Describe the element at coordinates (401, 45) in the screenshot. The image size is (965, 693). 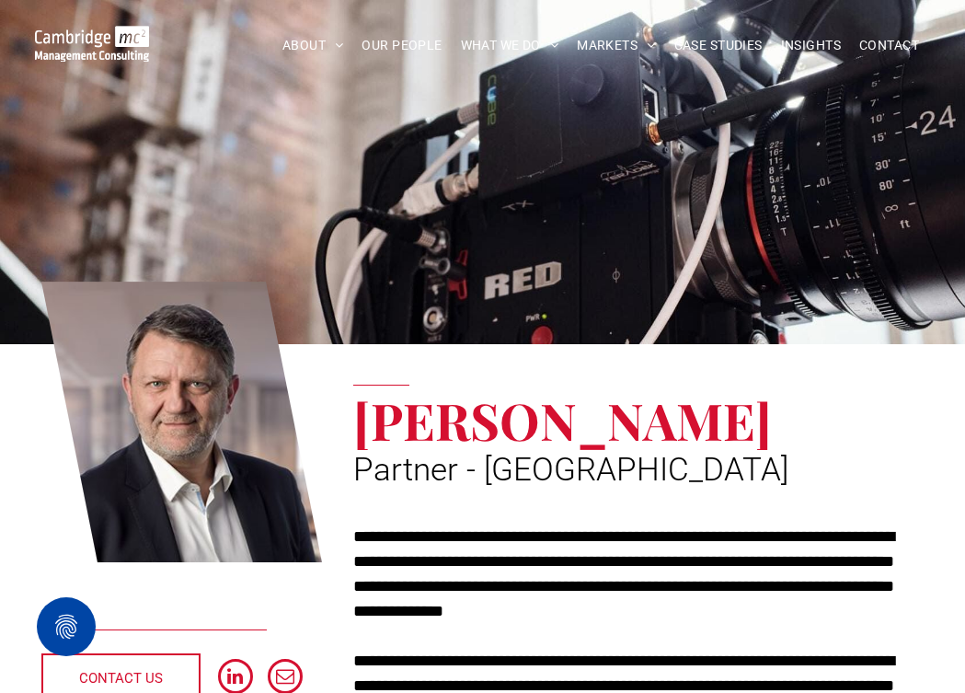
I see `a: OUR PEOPLE` at that location.